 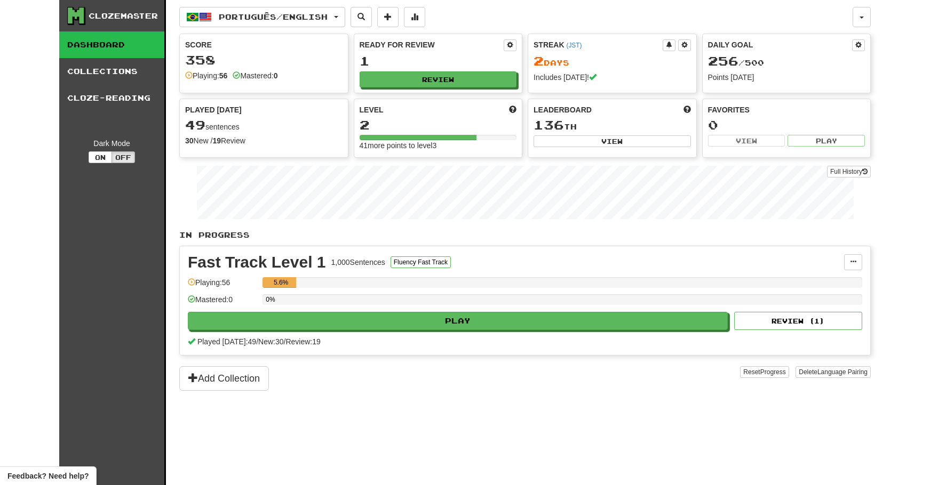 What do you see at coordinates (263, 141) in the screenshot?
I see `div: New / Review` at bounding box center [263, 141].